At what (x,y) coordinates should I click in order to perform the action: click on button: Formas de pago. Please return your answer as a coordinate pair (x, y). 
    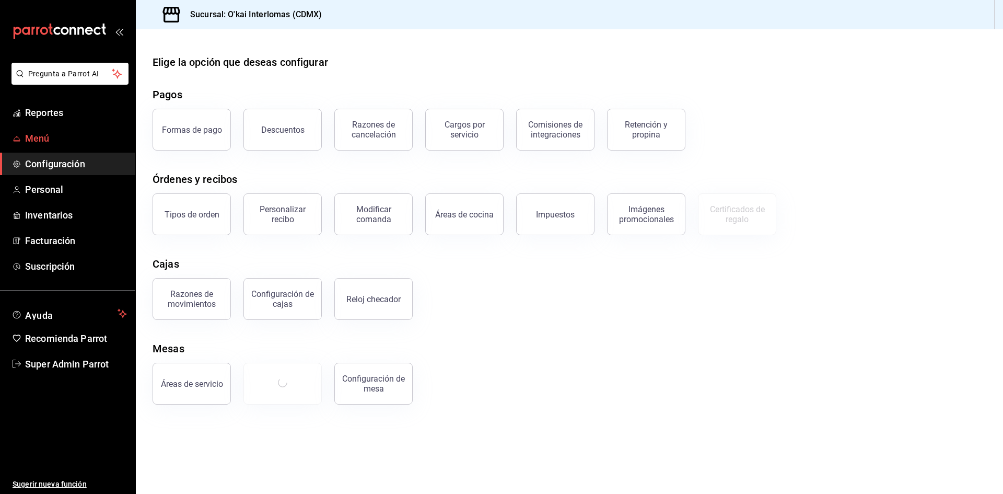
    Looking at the image, I should click on (192, 130).